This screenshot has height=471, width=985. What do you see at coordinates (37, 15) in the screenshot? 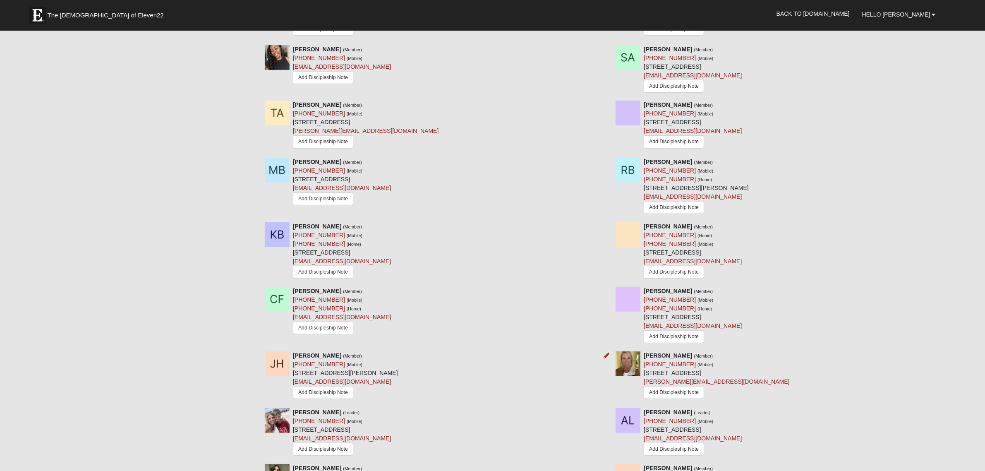
I see `img: Eleven22 logo` at bounding box center [37, 15].